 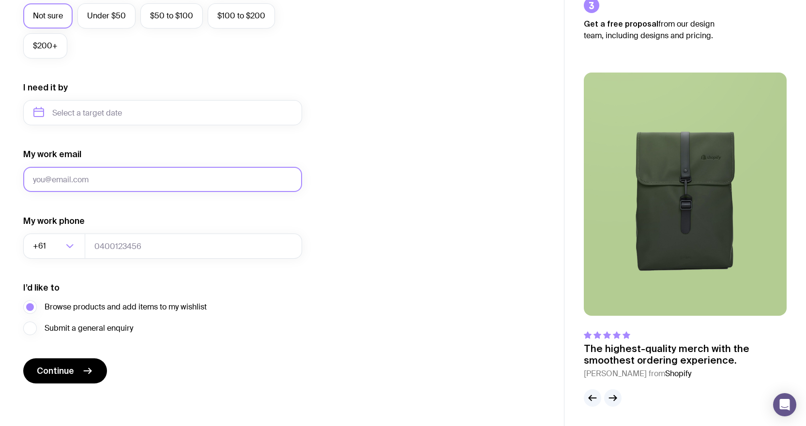 What do you see at coordinates (163, 113) in the screenshot?
I see `input: Select a target date` at bounding box center [163, 113].